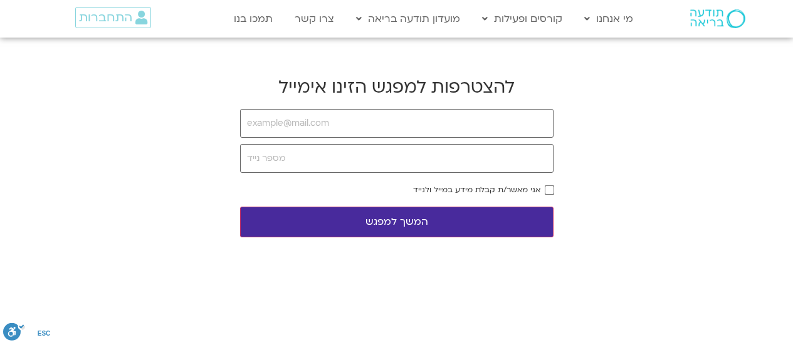  Describe the element at coordinates (408, 19) in the screenshot. I see `a: מועדון תודעה בריאה` at that location.